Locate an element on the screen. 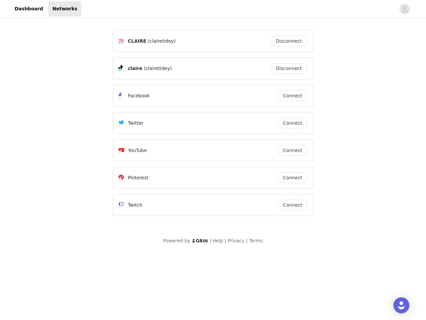 This screenshot has width=426, height=320. div: avatar is located at coordinates (405, 9).